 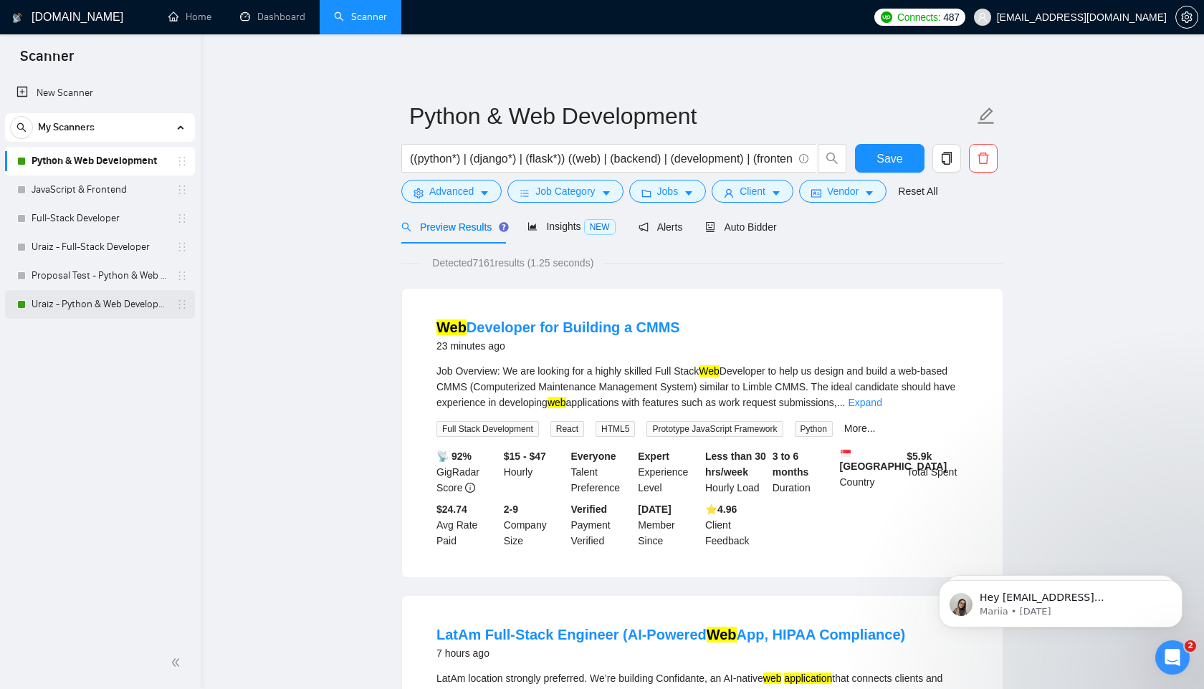 What do you see at coordinates (983, 158) in the screenshot?
I see `button: delete` at bounding box center [983, 158].